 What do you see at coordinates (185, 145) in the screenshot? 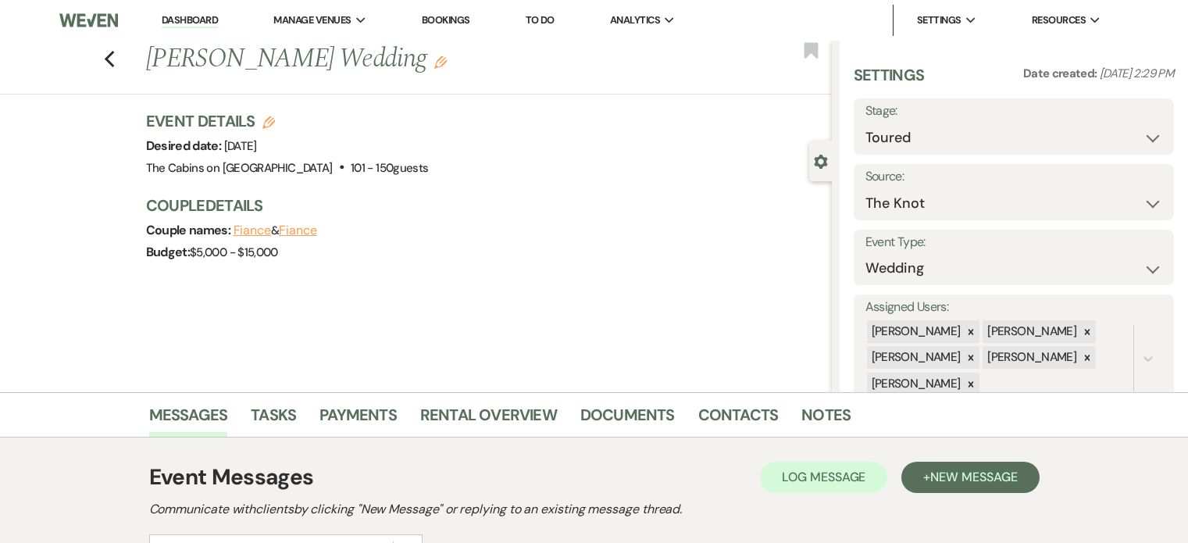
I see `span: Desired date:` at bounding box center [185, 145].